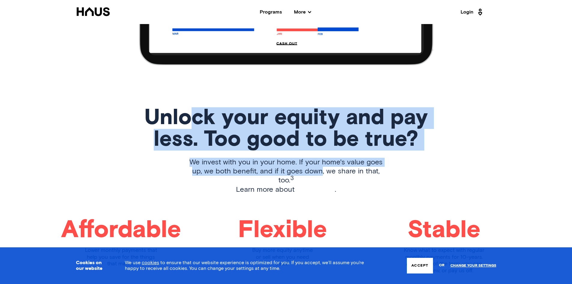 This screenshot has height=284, width=572. I want to click on sup: 3, so click(292, 178).